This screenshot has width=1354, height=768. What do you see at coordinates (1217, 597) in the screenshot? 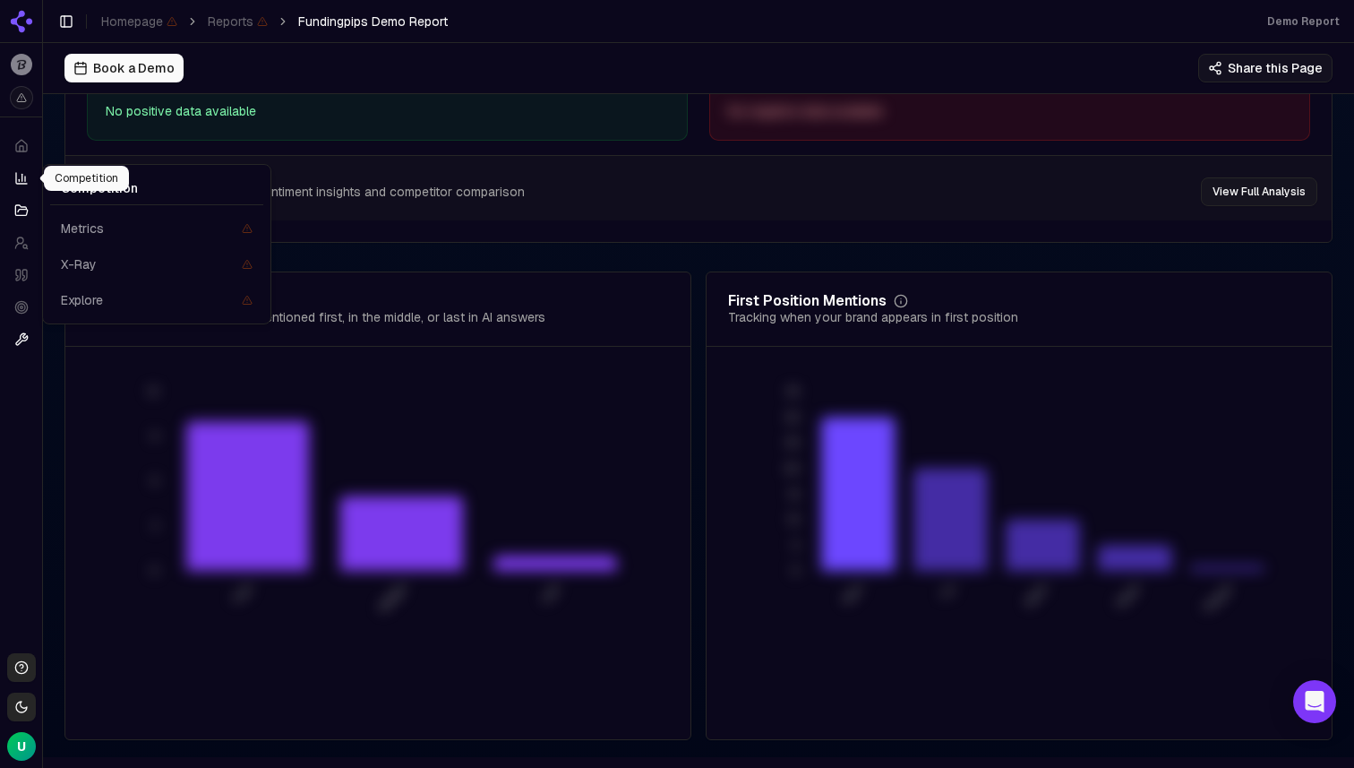
I see `tspan: Please` at bounding box center [1217, 597].